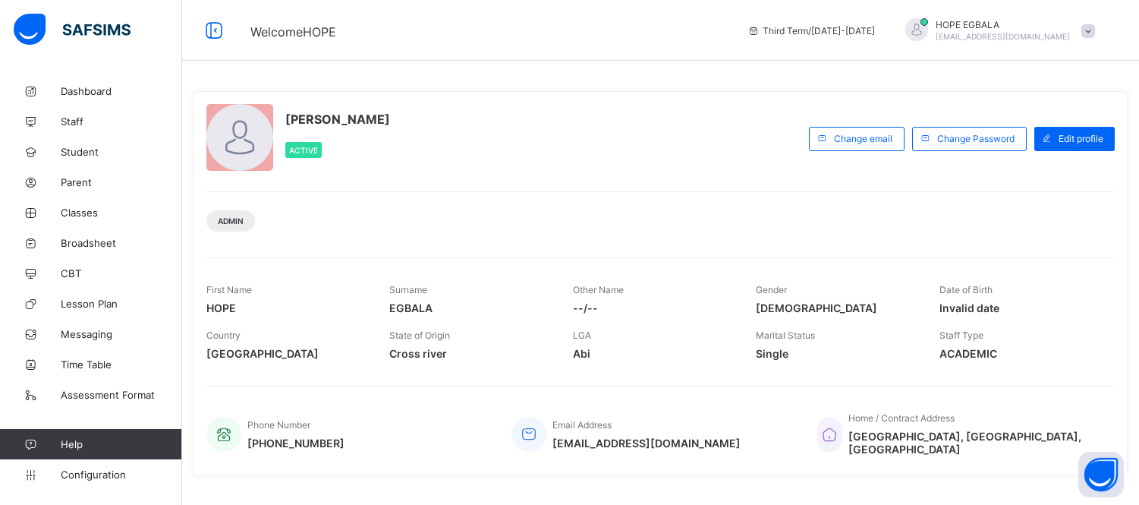 This screenshot has width=1139, height=505. I want to click on span: Time Table, so click(121, 364).